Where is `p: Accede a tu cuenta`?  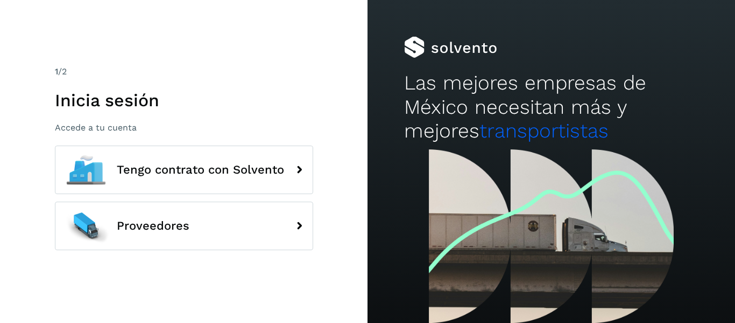 p: Accede a tu cuenta is located at coordinates (184, 127).